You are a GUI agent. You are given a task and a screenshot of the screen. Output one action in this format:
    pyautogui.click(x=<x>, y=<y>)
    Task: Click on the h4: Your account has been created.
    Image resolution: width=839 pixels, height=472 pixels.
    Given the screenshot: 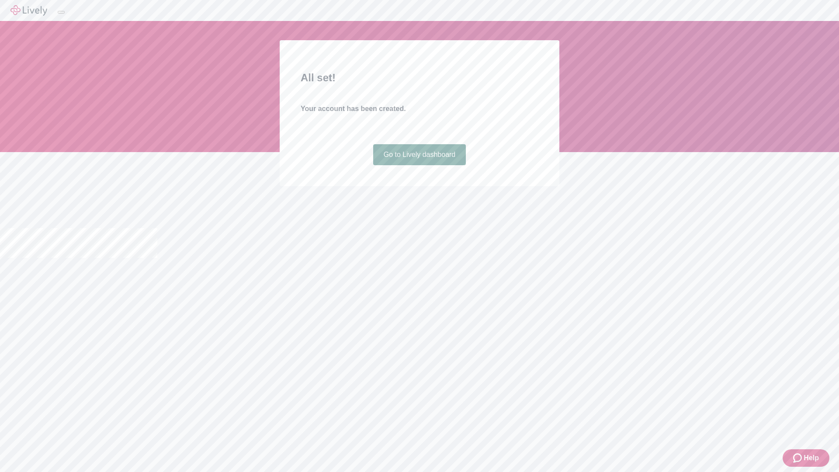 What is the action you would take?
    pyautogui.click(x=420, y=109)
    